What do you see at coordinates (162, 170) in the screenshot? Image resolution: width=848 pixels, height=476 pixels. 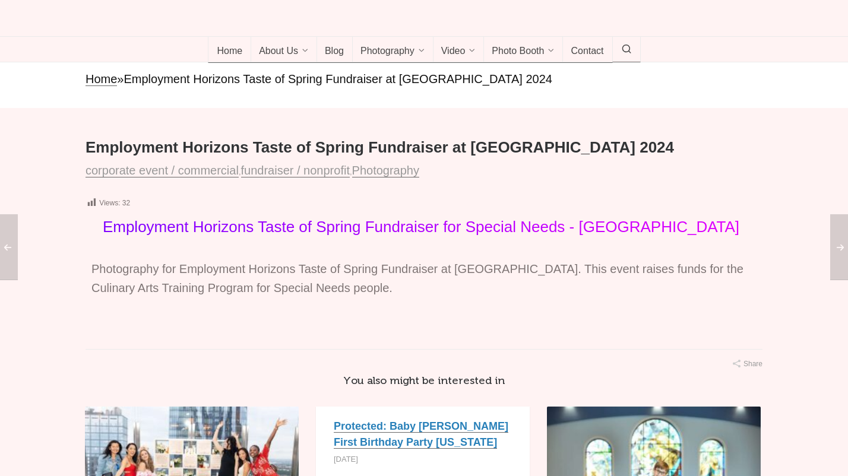 I see `a: corporate event / commercial` at bounding box center [162, 170].